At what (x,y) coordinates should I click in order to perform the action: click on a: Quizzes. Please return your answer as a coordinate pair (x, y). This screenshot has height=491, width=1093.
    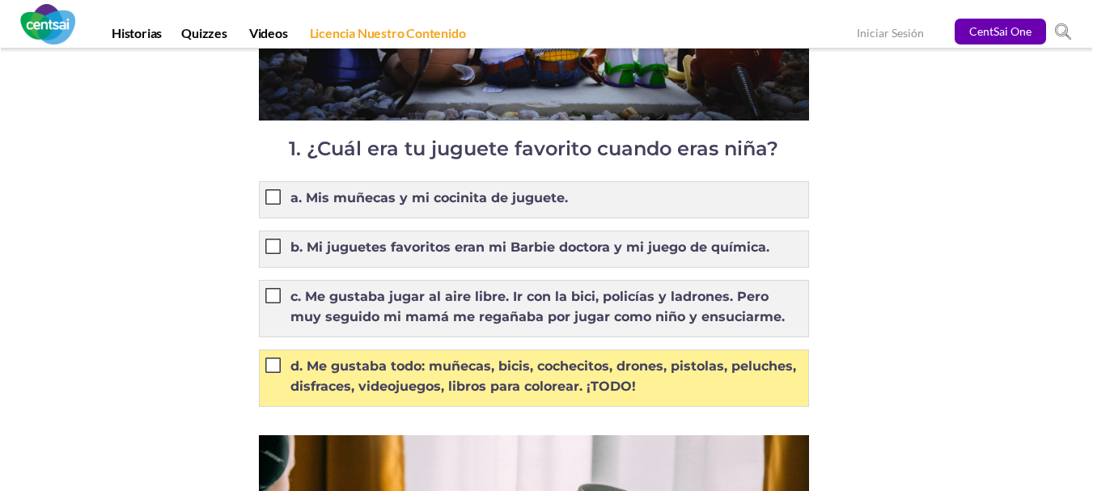
    Looking at the image, I should click on (204, 36).